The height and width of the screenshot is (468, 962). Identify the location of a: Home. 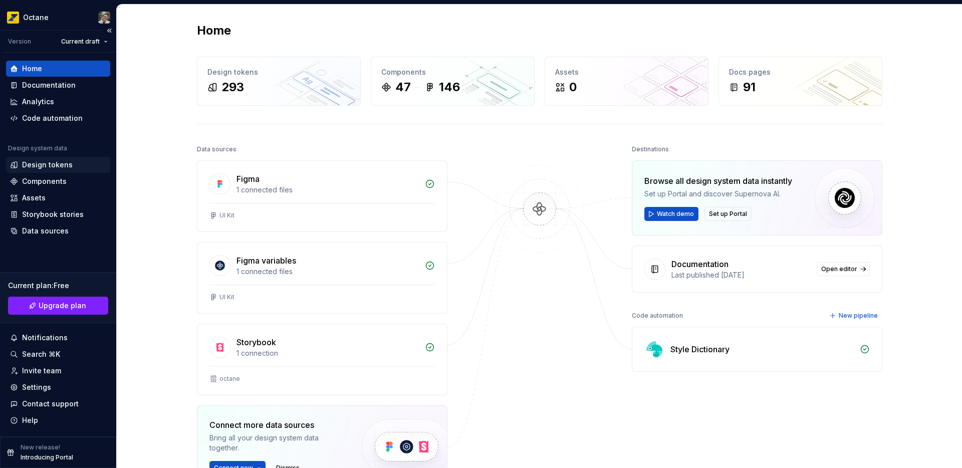
(58, 69).